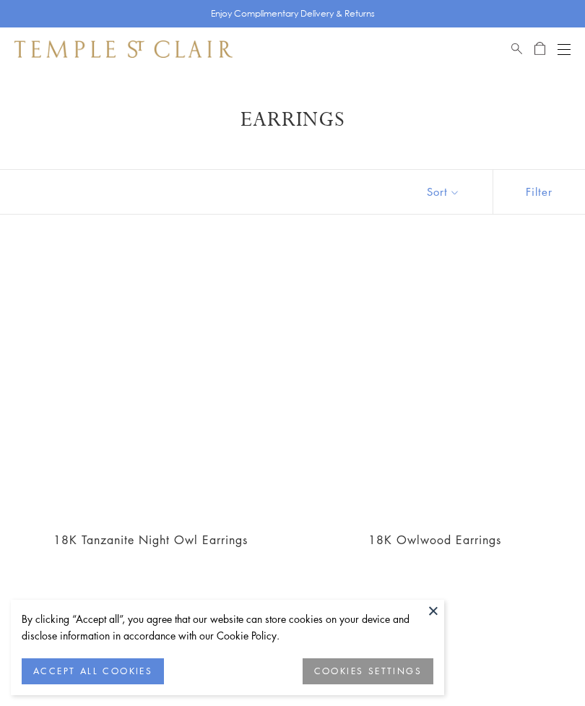  What do you see at coordinates (293, 14) in the screenshot?
I see `p: Enjoy Complimentary Delivery & Returns` at bounding box center [293, 14].